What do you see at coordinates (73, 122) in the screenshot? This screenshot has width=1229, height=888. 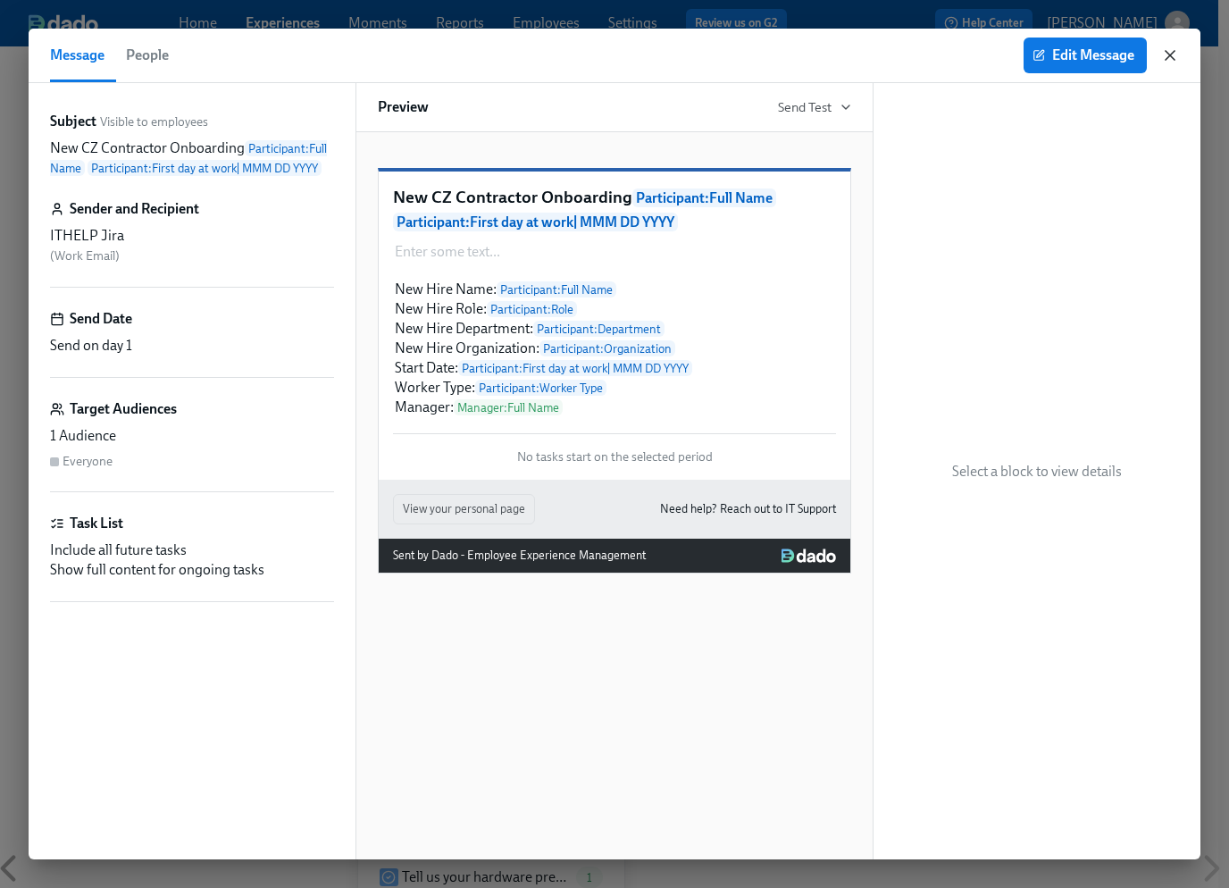 I see `label: Subject` at bounding box center [73, 122].